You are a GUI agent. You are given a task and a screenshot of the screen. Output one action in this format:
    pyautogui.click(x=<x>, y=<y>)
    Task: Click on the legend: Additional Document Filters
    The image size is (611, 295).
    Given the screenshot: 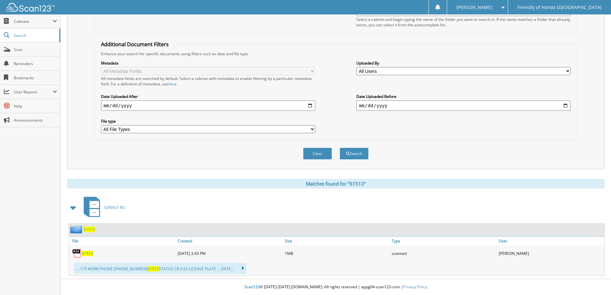 What is the action you would take?
    pyautogui.click(x=135, y=44)
    